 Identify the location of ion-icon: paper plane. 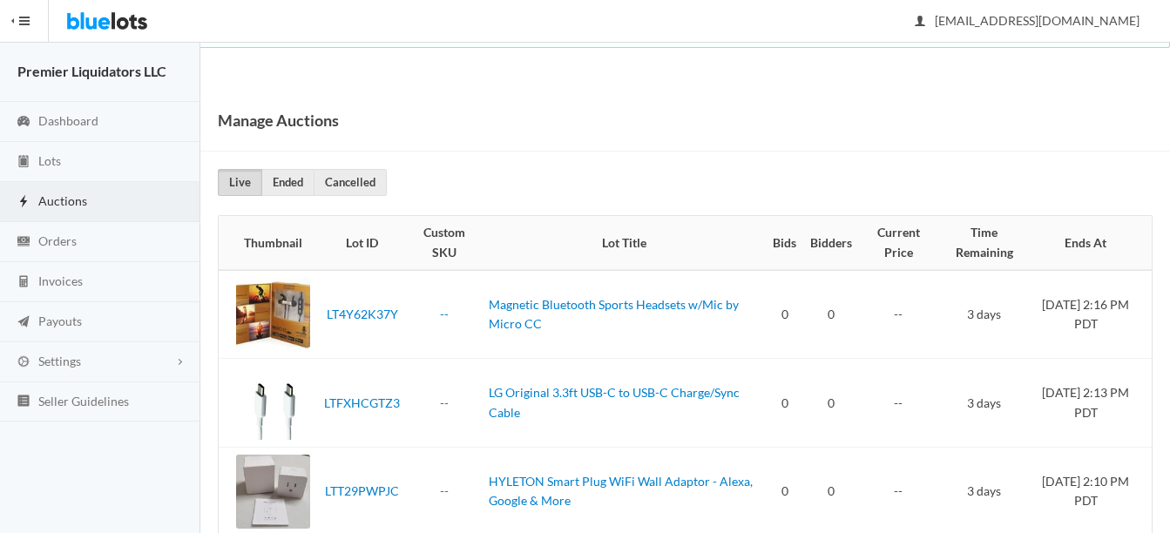
(24, 322).